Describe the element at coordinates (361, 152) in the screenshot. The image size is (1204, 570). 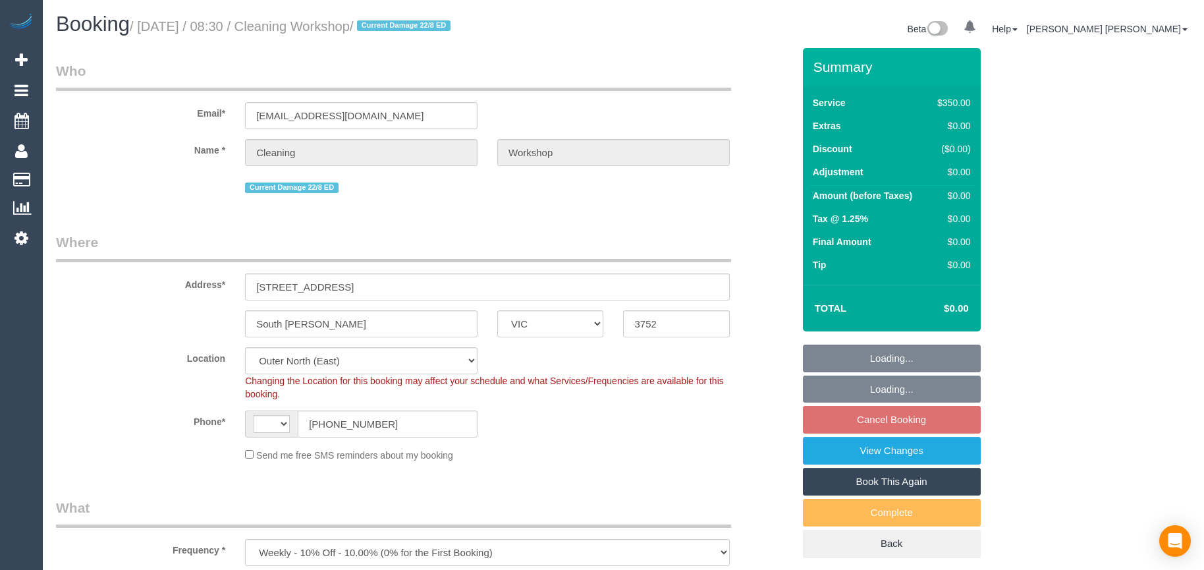
I see `input: First Name*` at that location.